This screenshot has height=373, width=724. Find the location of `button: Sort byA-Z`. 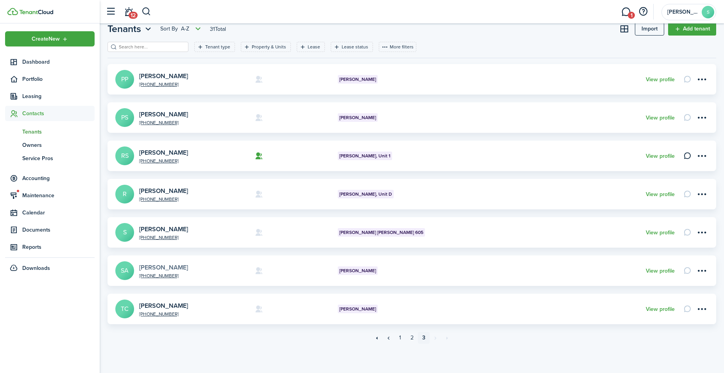

button: Sort byA-Z is located at coordinates (181, 29).